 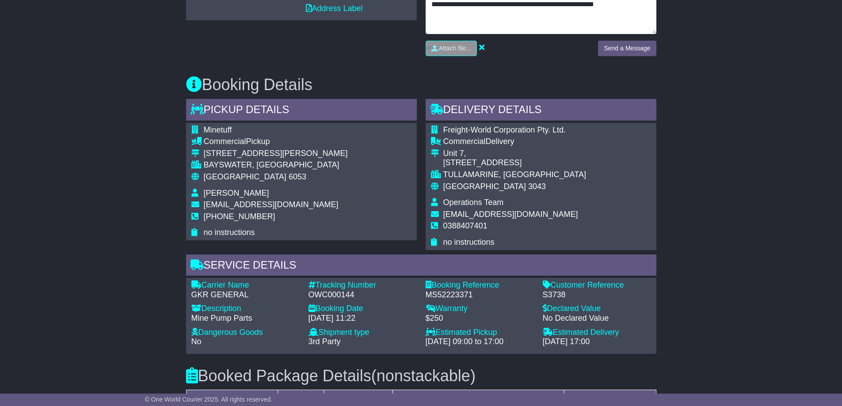 I want to click on span: © One World Courier 2025. All rights reserved., so click(x=209, y=399).